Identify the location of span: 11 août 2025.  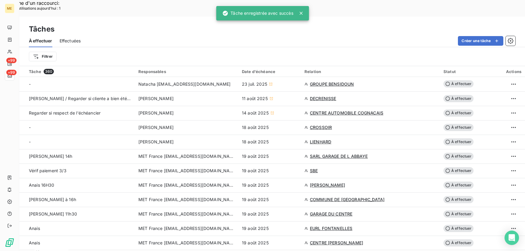
(255, 99).